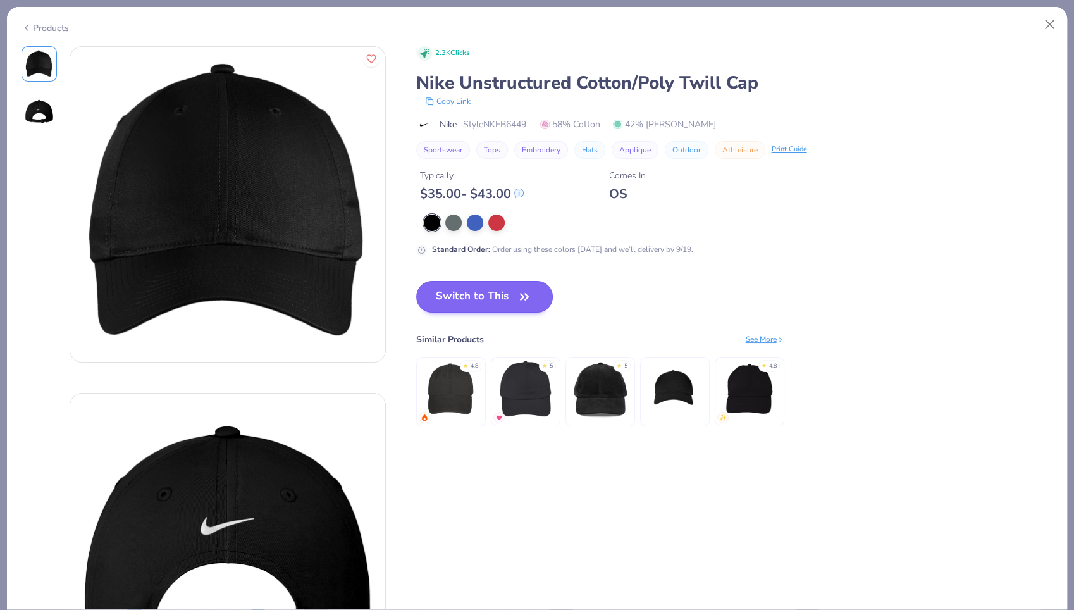 The width and height of the screenshot is (1074, 610). What do you see at coordinates (492, 150) in the screenshot?
I see `button: Tops` at bounding box center [492, 150].